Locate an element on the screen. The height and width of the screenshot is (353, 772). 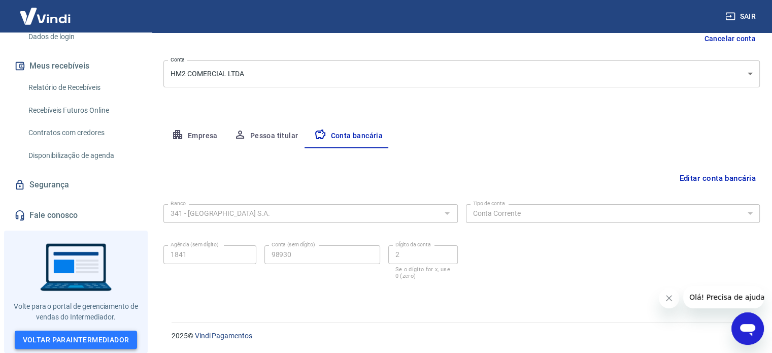
a: Segurança is located at coordinates (76, 185).